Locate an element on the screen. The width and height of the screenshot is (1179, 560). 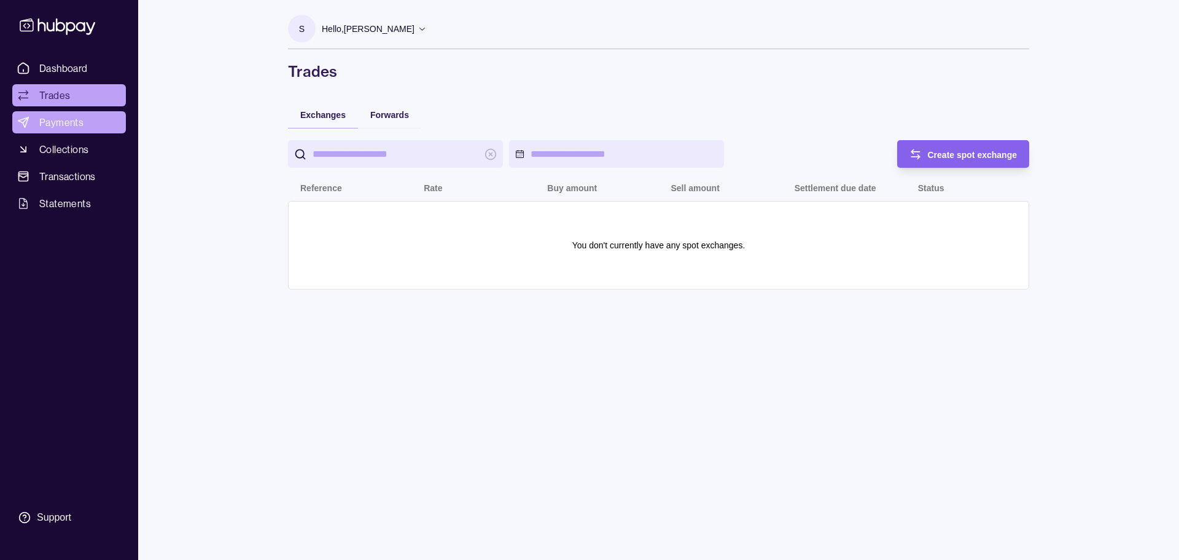
span: Forwards is located at coordinates (389, 115).